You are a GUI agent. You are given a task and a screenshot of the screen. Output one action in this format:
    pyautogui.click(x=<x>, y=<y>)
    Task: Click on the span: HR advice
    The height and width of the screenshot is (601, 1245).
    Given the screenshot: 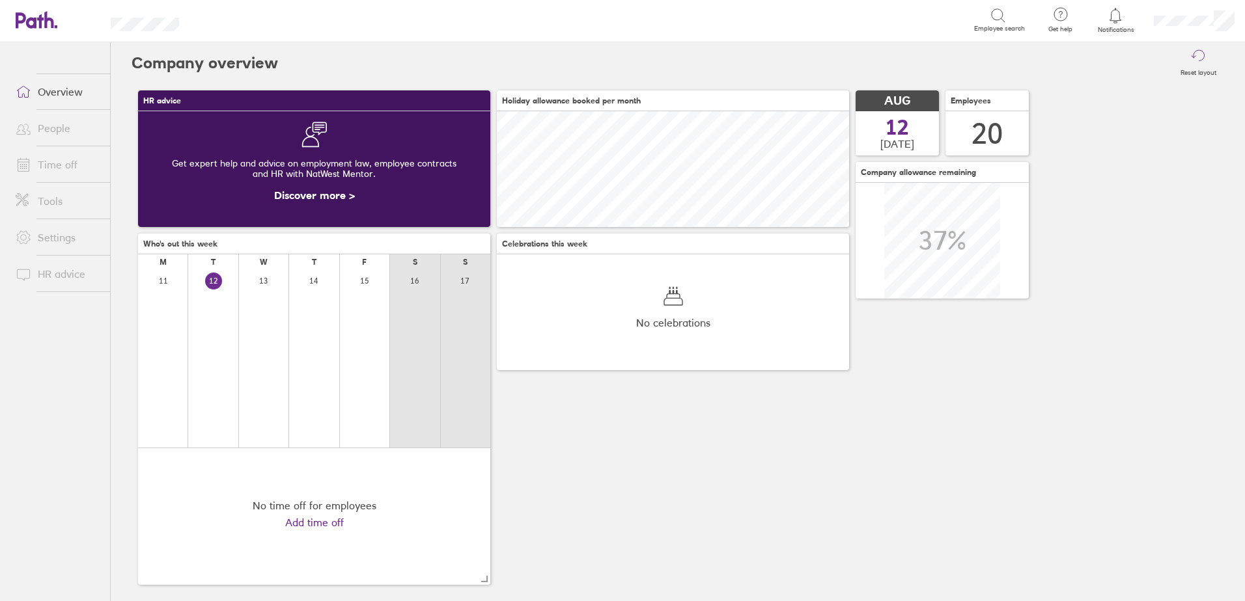 What is the action you would take?
    pyautogui.click(x=162, y=101)
    